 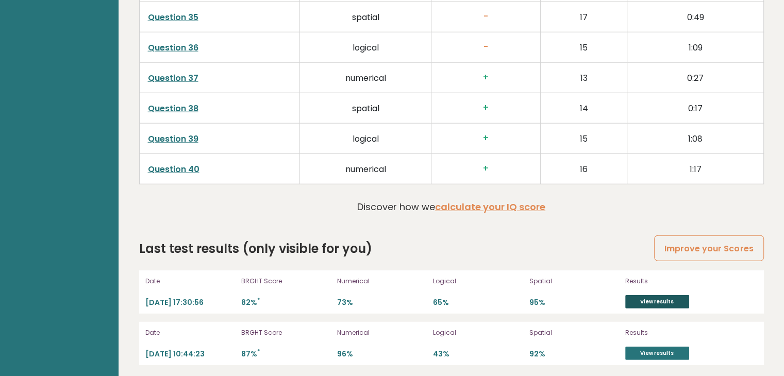 I want to click on td: 16, so click(x=584, y=169).